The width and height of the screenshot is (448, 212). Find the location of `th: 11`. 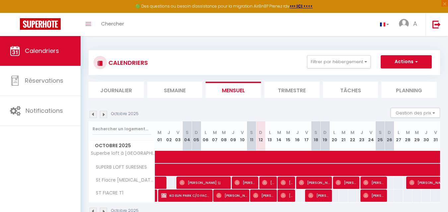

th: 11 is located at coordinates (251, 136).